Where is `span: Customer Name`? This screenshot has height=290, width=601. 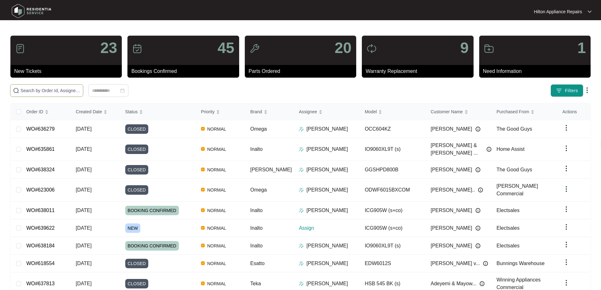
span: Customer Name is located at coordinates (447, 112).